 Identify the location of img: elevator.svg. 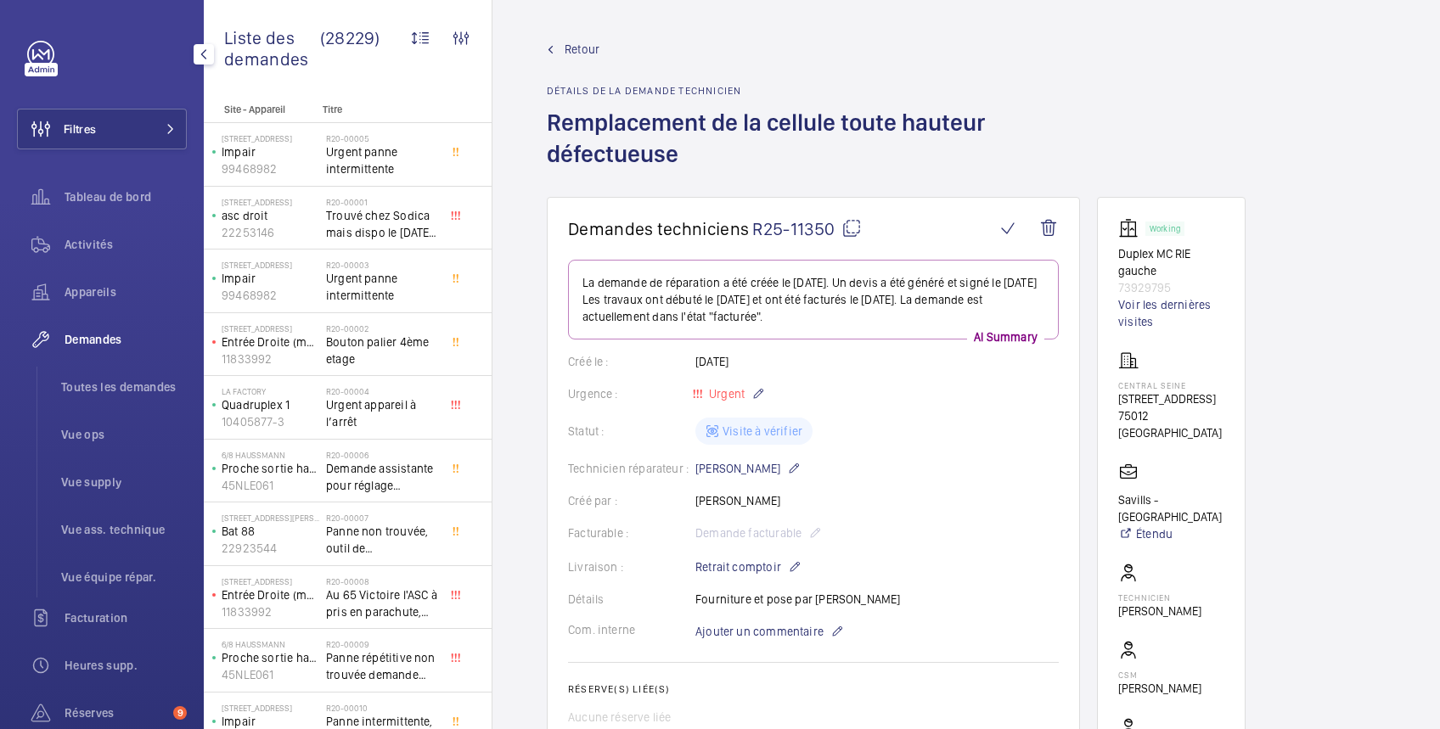
(1132, 228).